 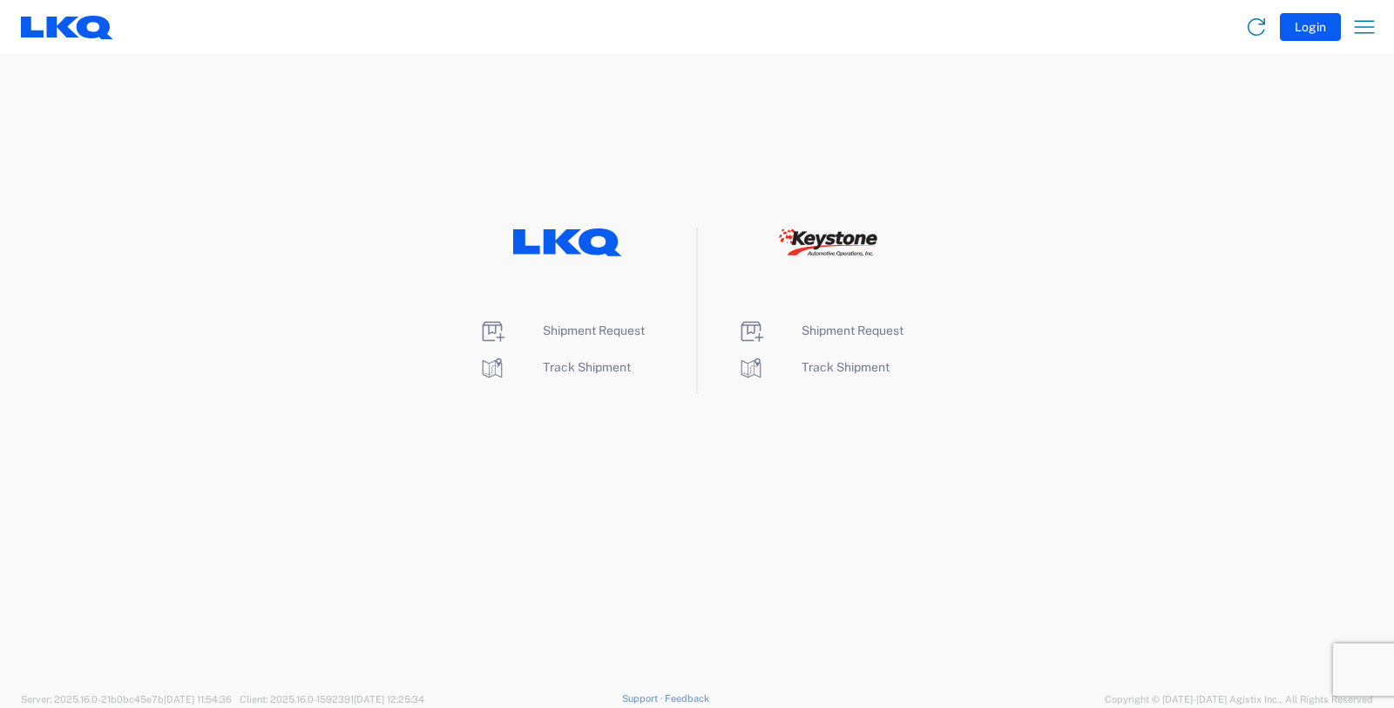 What do you see at coordinates (126, 699) in the screenshot?
I see `span: Server: 2025.16.0-21b0bc45e7b` at bounding box center [126, 699].